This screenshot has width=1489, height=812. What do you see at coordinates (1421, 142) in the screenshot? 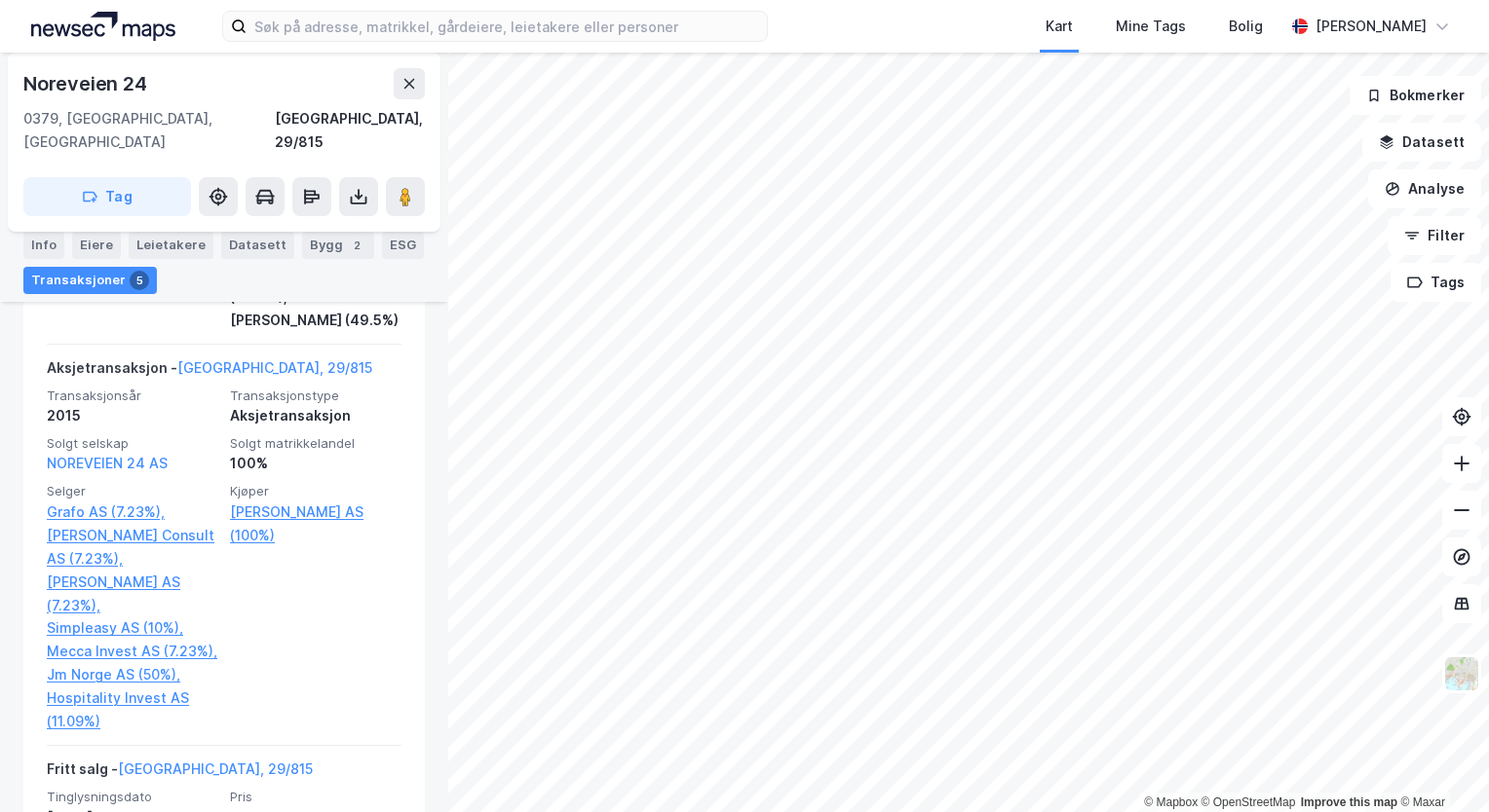
I see `button: Datasett` at bounding box center [1421, 142].